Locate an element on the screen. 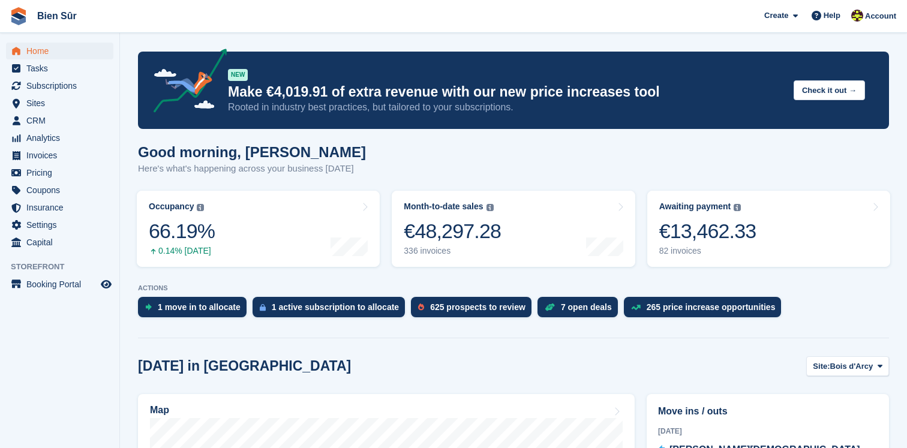 This screenshot has width=907, height=448. div: Month-to-date sales is located at coordinates (443, 206).